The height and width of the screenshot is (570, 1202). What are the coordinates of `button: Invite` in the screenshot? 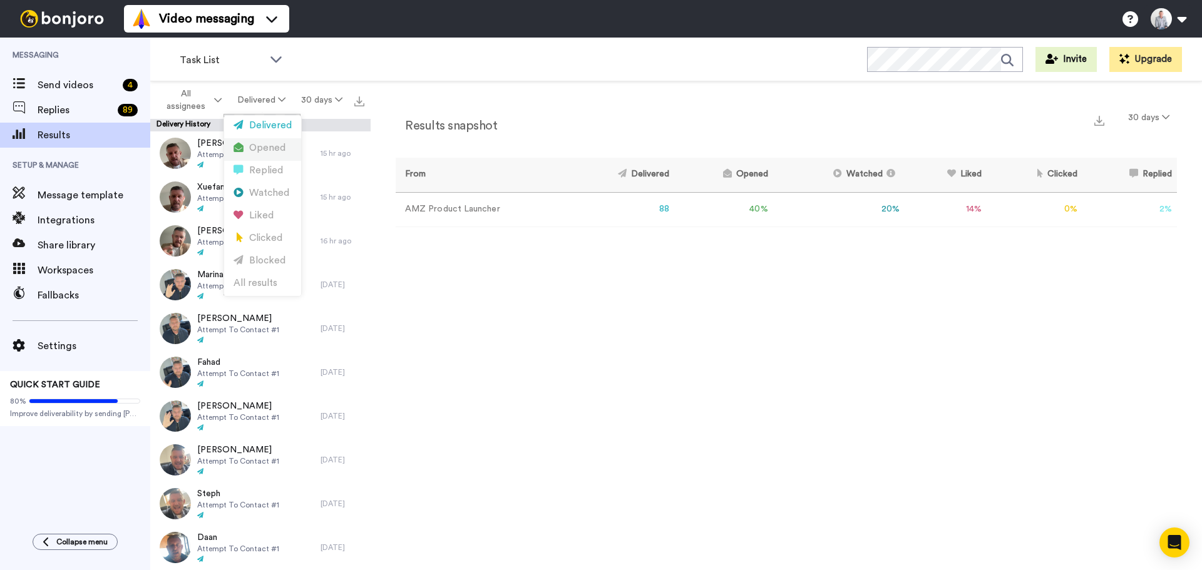 It's located at (1066, 59).